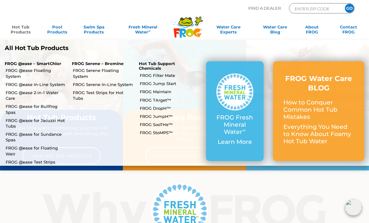 The width and height of the screenshot is (369, 223). I want to click on a: FROG @ease for Sundance Spas, so click(36, 137).